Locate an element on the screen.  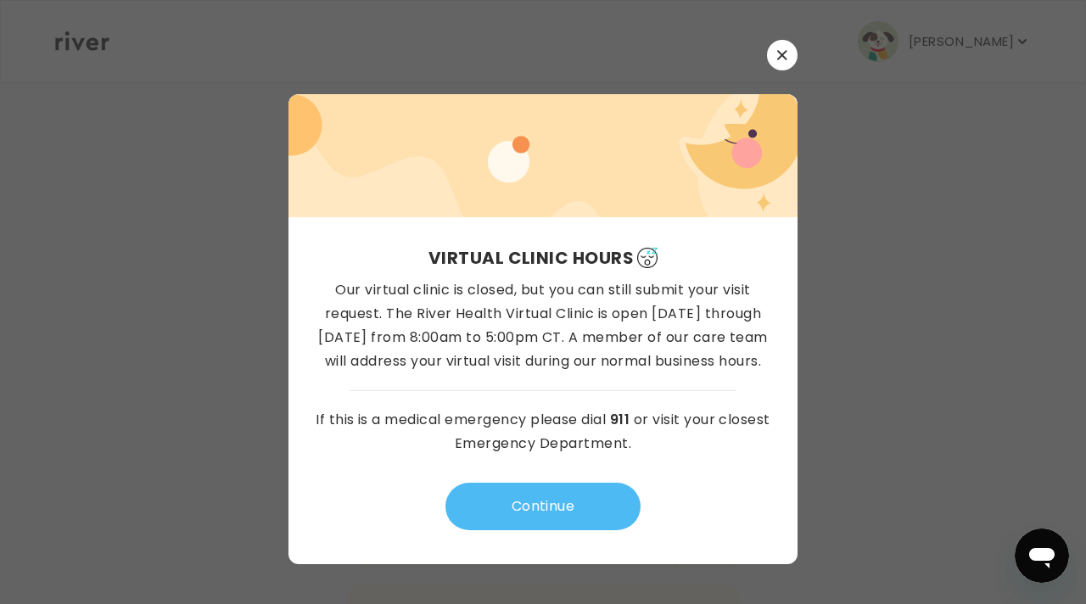
p: Our virtual clinic is closed, but you can still submit your visit request. The River Health Virtu... is located at coordinates (543, 326).